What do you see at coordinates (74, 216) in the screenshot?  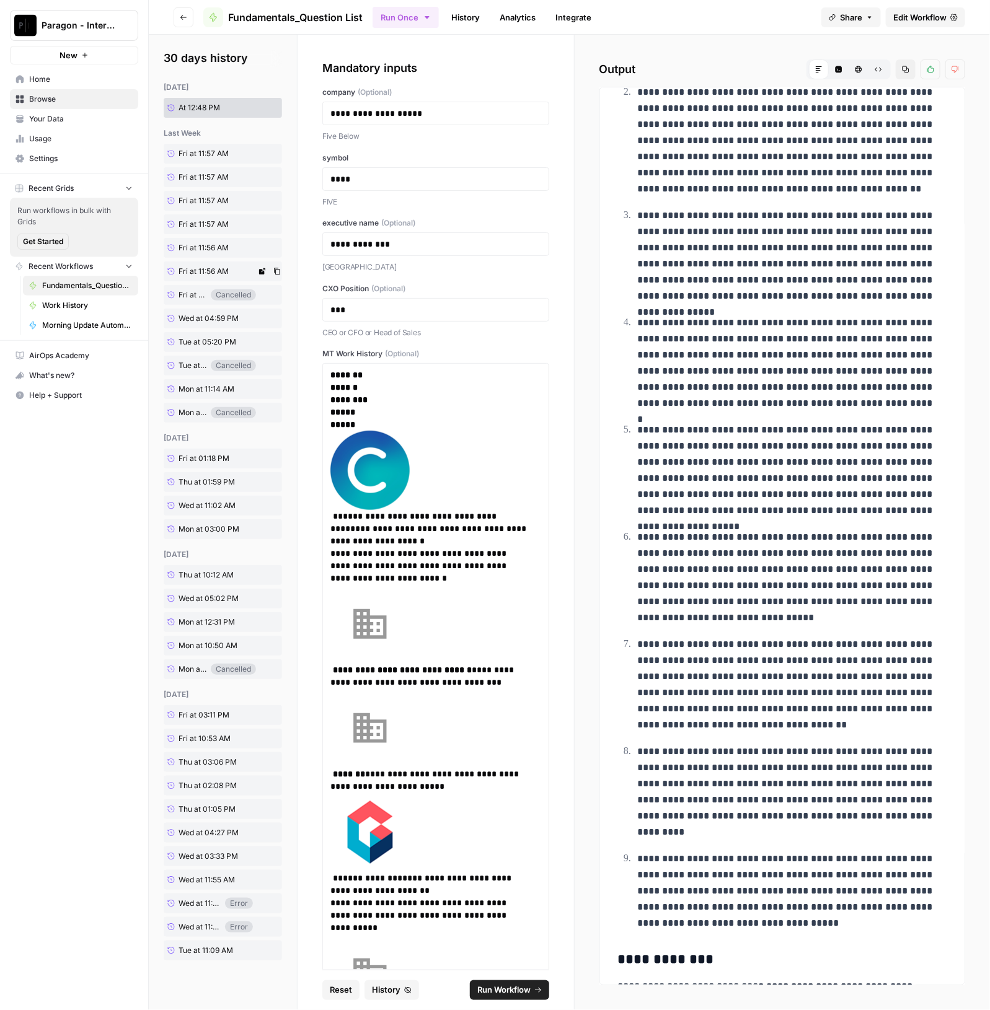 I see `span: Run workflows in bulk with Grids` at bounding box center [74, 216].